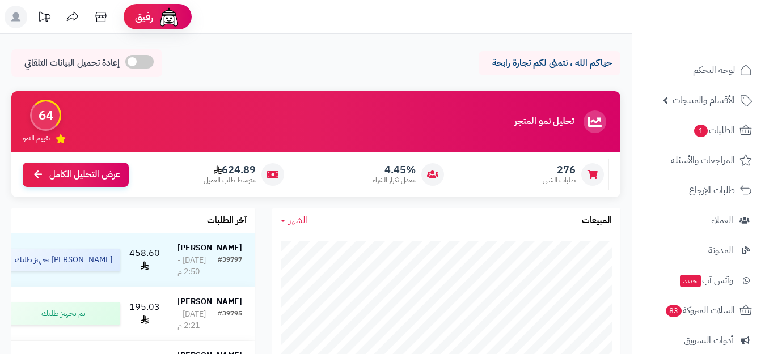 The image size is (765, 354). I want to click on a: طلبات الإرجاع, so click(698, 190).